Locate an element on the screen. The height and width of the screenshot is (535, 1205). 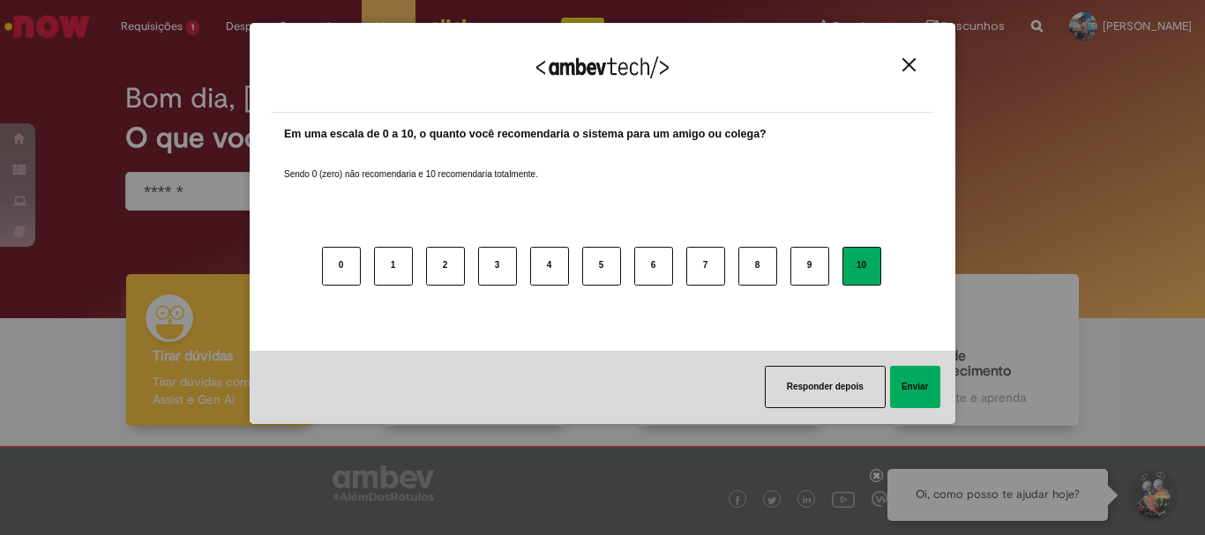
img: Logo Ambevtech is located at coordinates (602, 67).